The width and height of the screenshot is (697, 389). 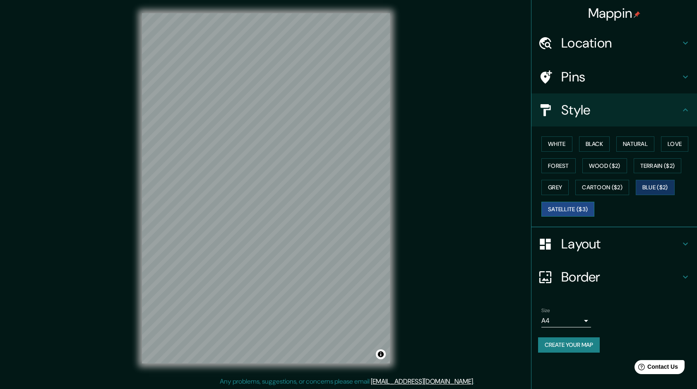 I want to click on button: Forest, so click(x=558, y=166).